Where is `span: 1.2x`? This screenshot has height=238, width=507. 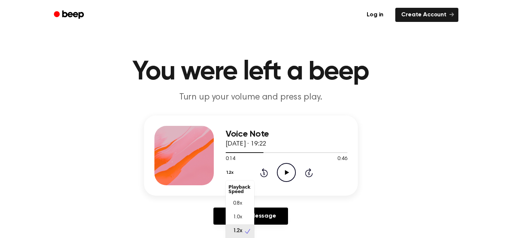
span: 1.2x is located at coordinates (237, 231).